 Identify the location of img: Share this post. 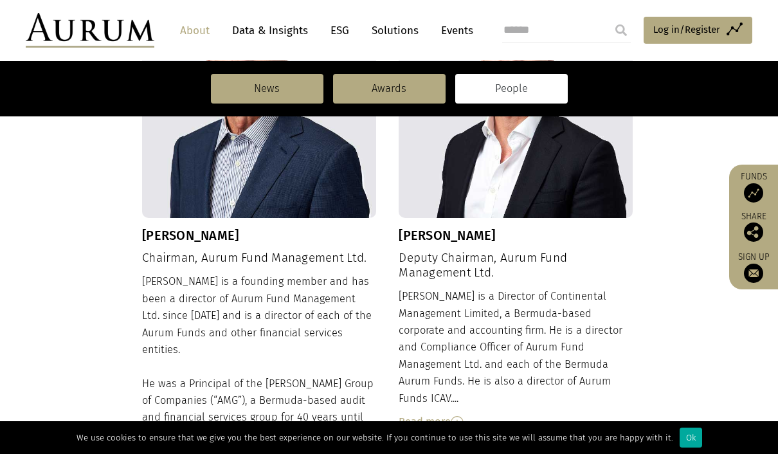
(754, 232).